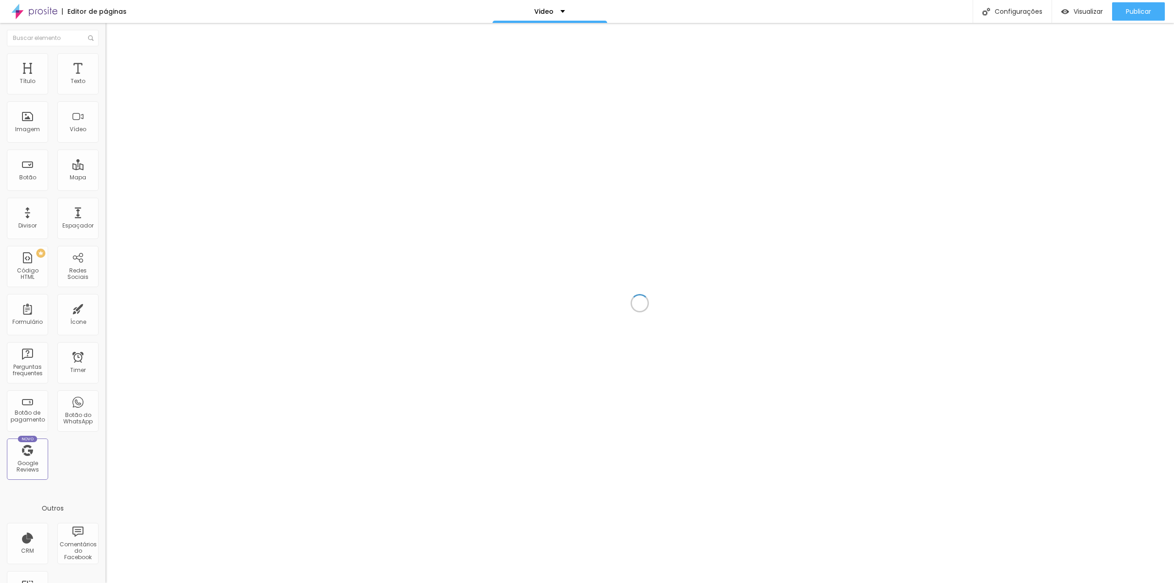 Image resolution: width=1174 pixels, height=583 pixels. I want to click on div: Vídeo, so click(78, 129).